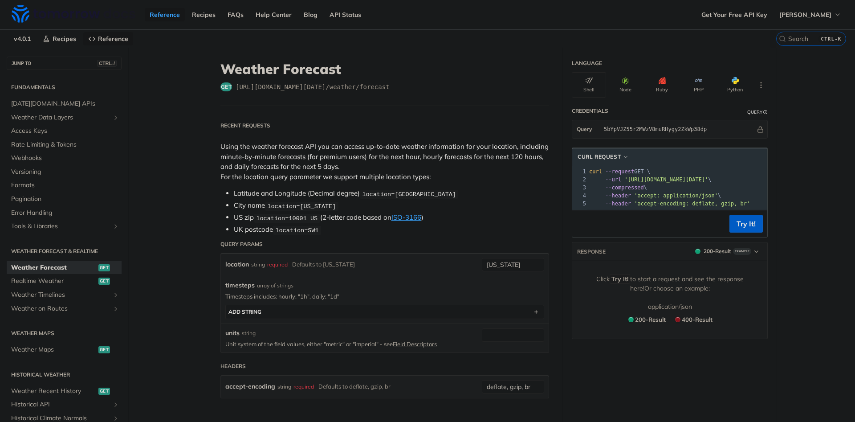 The height and width of the screenshot is (422, 855). Describe the element at coordinates (53, 281) in the screenshot. I see `span: Realtime Weather` at that location.